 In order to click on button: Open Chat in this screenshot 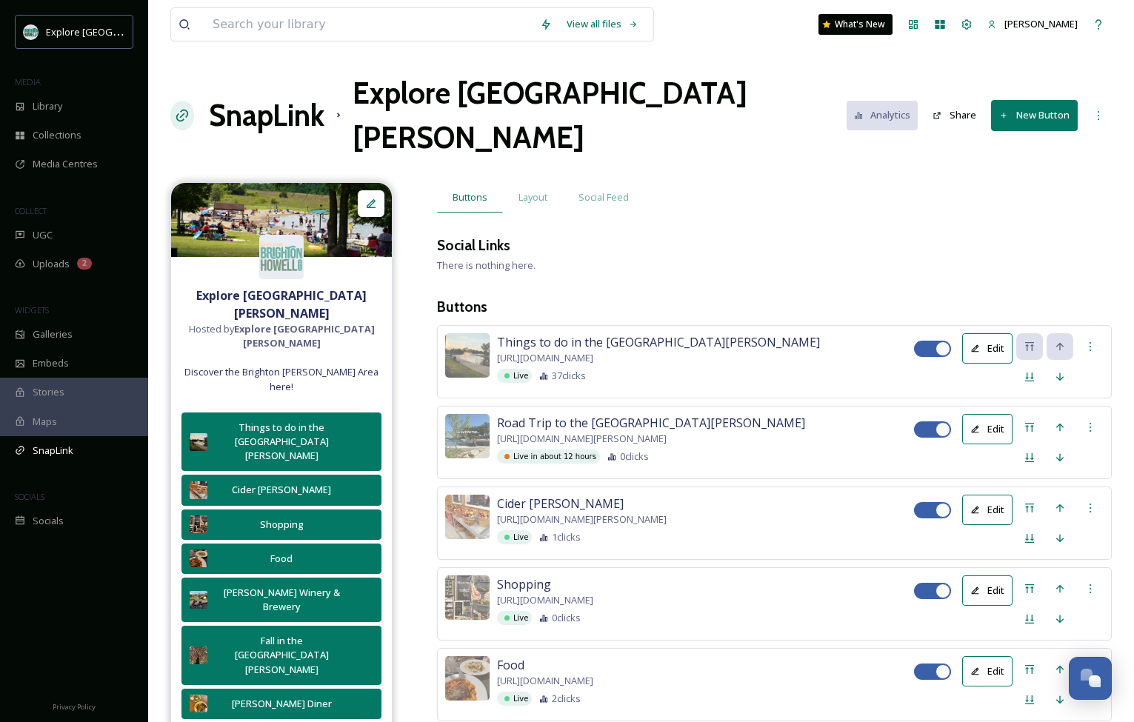, I will do `click(1091, 679)`.